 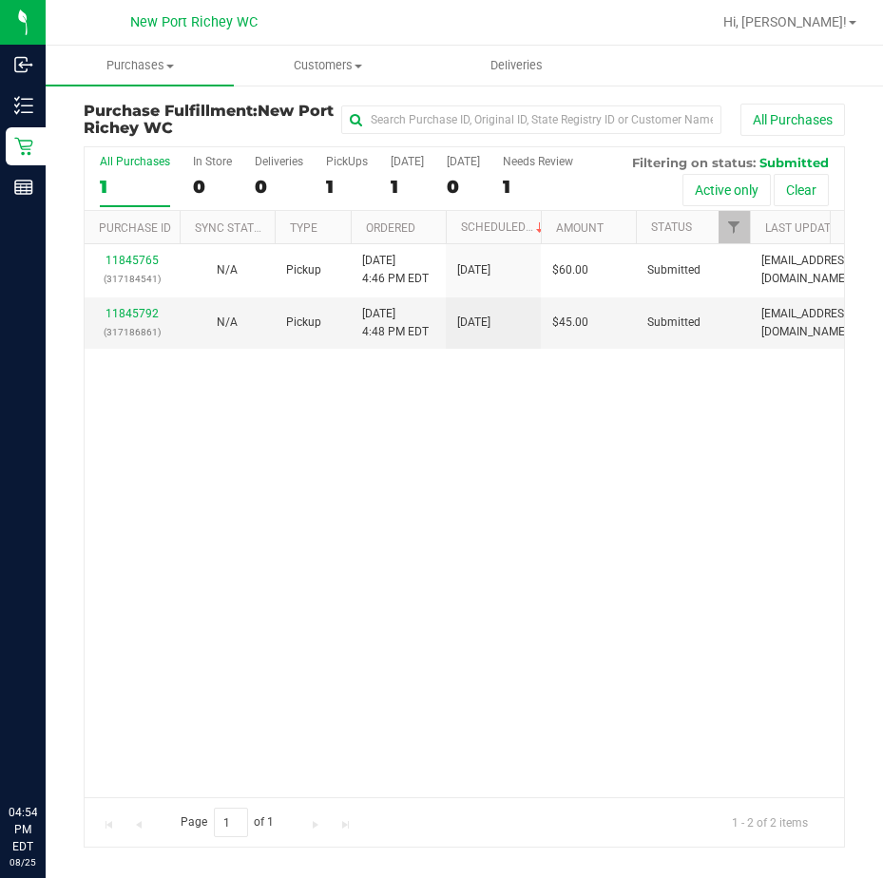 I want to click on span: 1 - 2 of 2 items, so click(x=770, y=822).